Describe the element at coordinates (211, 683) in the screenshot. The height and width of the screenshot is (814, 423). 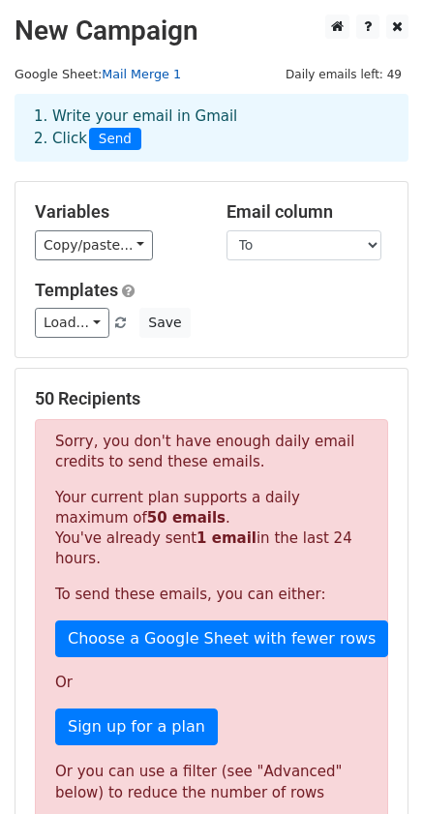
I see `p: Or` at that location.